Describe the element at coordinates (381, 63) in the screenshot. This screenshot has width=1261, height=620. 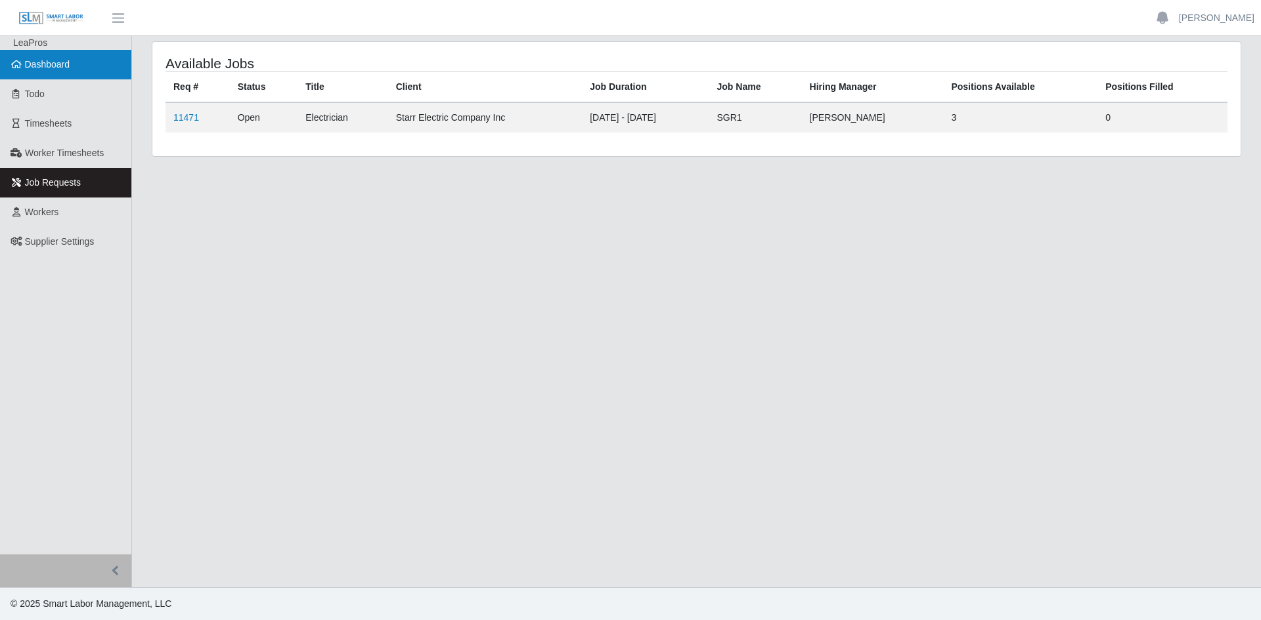
I see `h4: Available Jobs` at that location.